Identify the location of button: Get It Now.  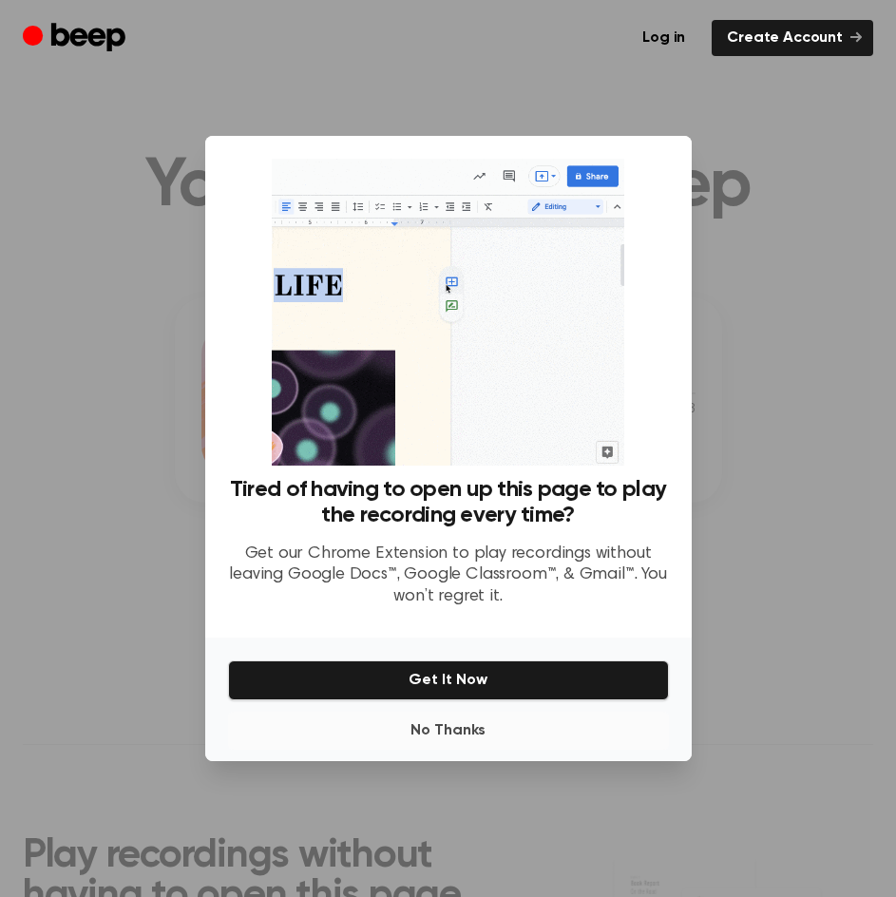
(448, 680).